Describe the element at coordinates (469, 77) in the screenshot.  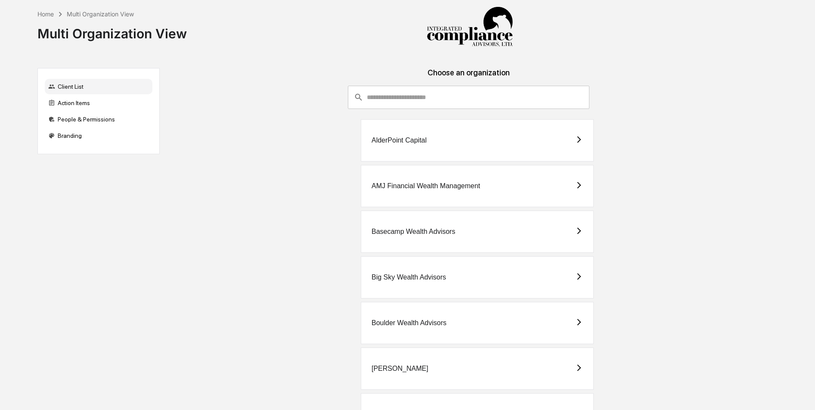
I see `div: Choose an organization` at that location.